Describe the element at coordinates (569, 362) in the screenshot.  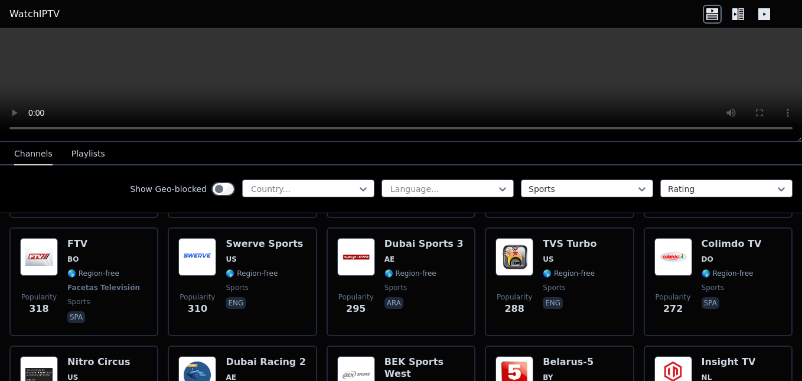
I see `h6: Belarus-5` at that location.